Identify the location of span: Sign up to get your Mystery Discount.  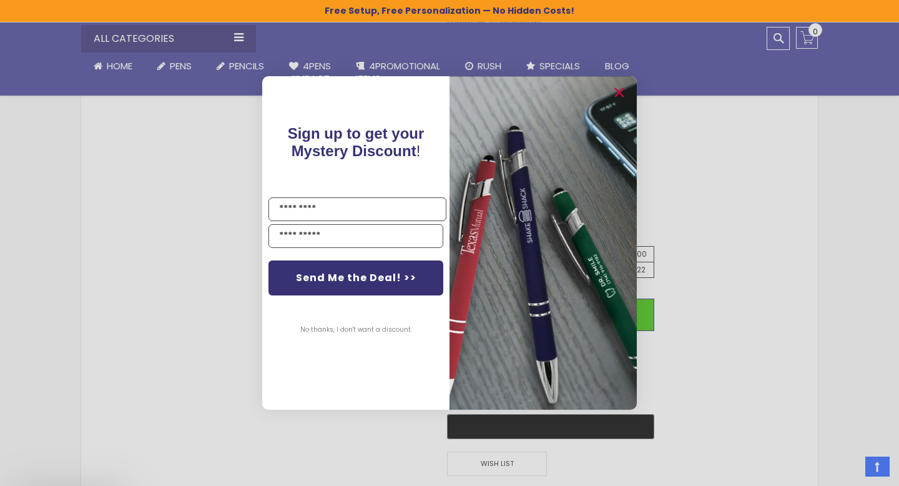
(356, 142).